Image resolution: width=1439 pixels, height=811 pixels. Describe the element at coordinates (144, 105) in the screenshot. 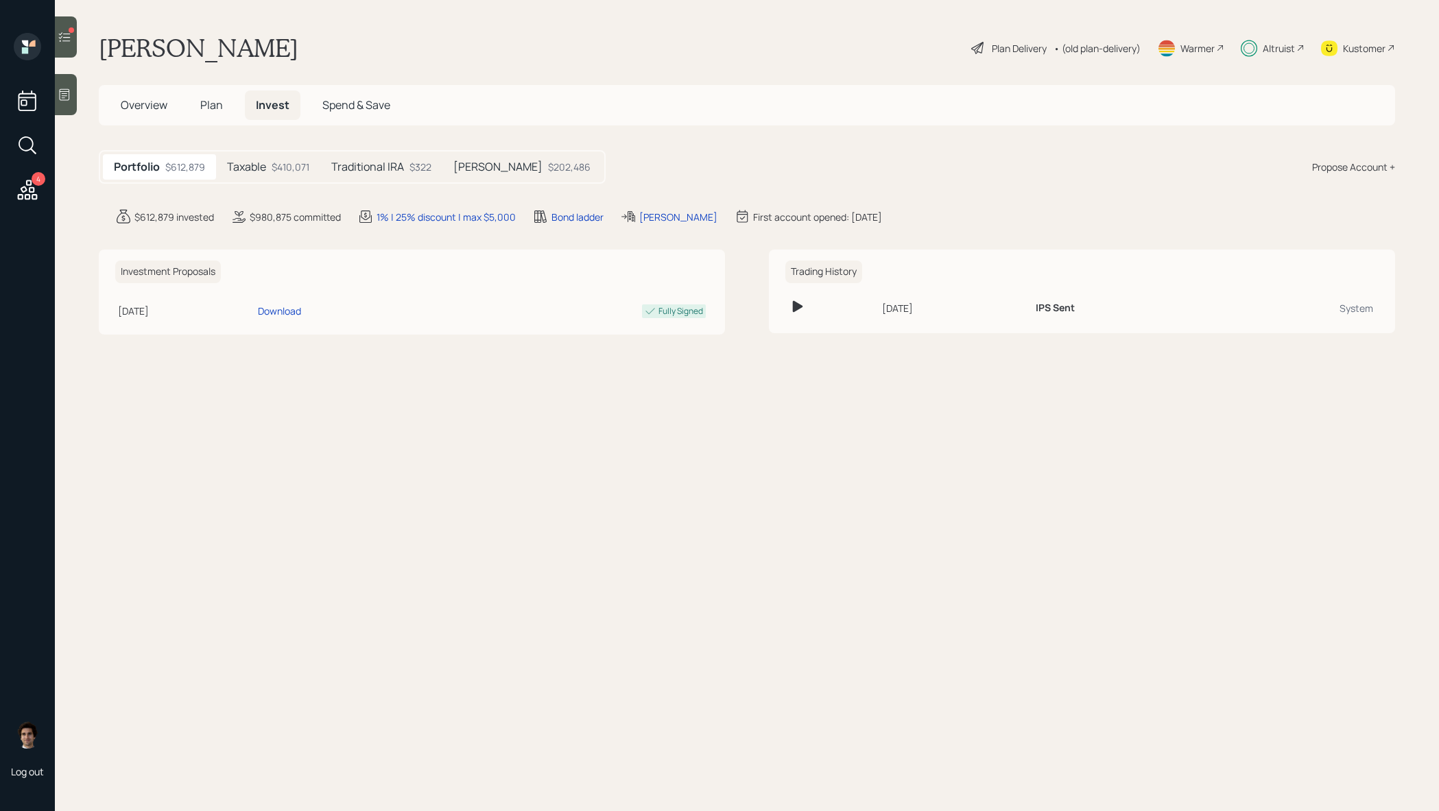

I see `span: Overview` at that location.